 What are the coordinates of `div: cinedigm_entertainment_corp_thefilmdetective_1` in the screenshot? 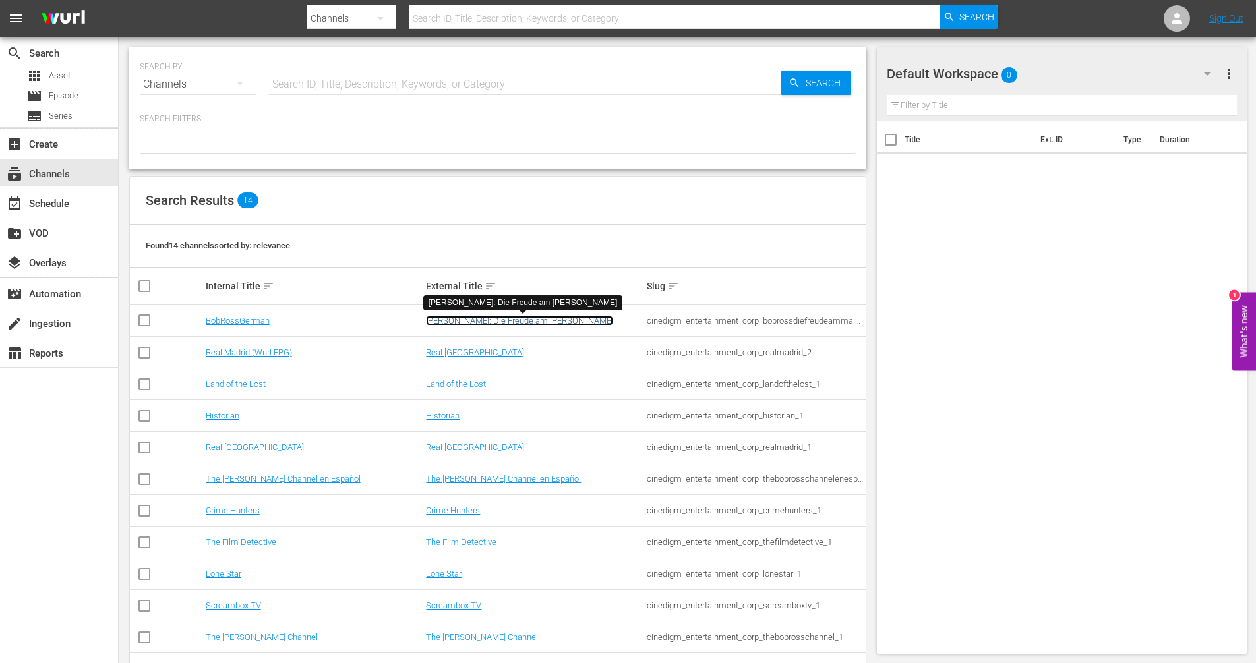 It's located at (755, 542).